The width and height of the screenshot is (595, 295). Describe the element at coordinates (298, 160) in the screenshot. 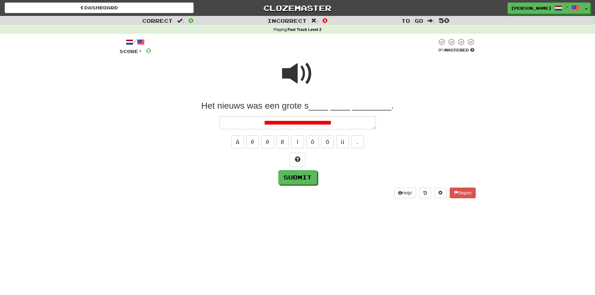

I see `button: Hint!` at that location.